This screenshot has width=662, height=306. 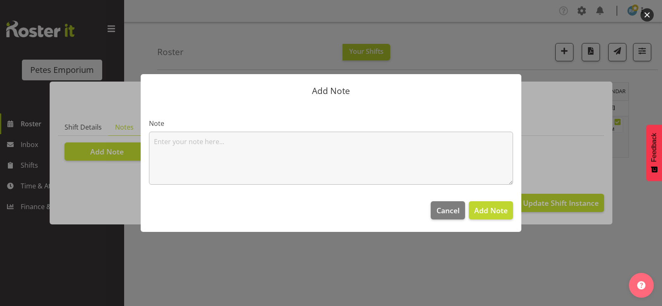 What do you see at coordinates (448, 210) in the screenshot?
I see `span: Cancel` at bounding box center [448, 210].